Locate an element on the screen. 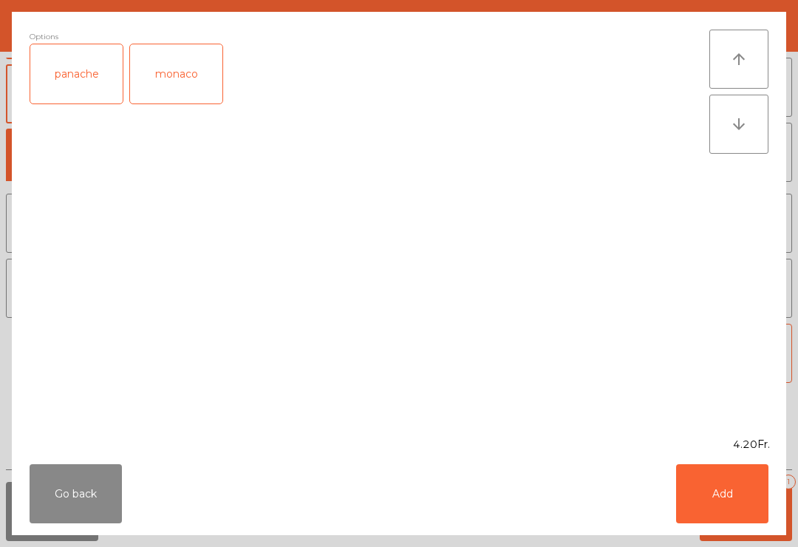 This screenshot has height=547, width=798. button: Go back is located at coordinates (75, 494).